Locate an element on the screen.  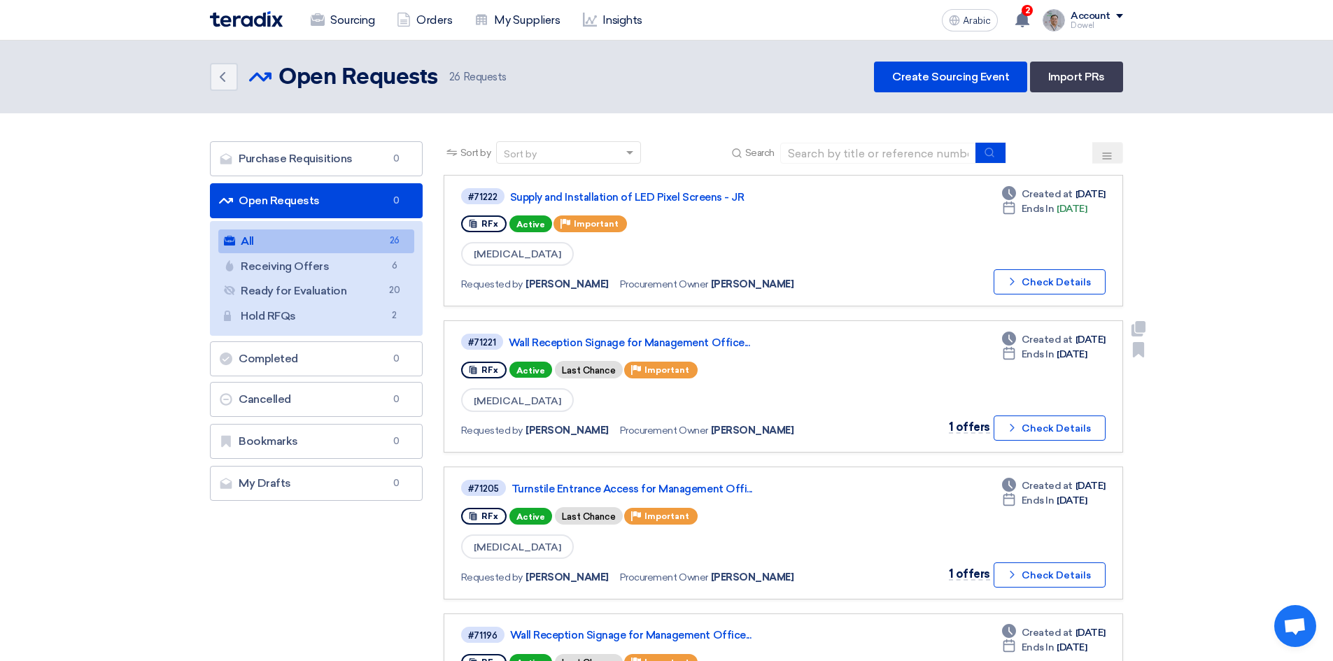
a: Sourcing is located at coordinates (342, 20).